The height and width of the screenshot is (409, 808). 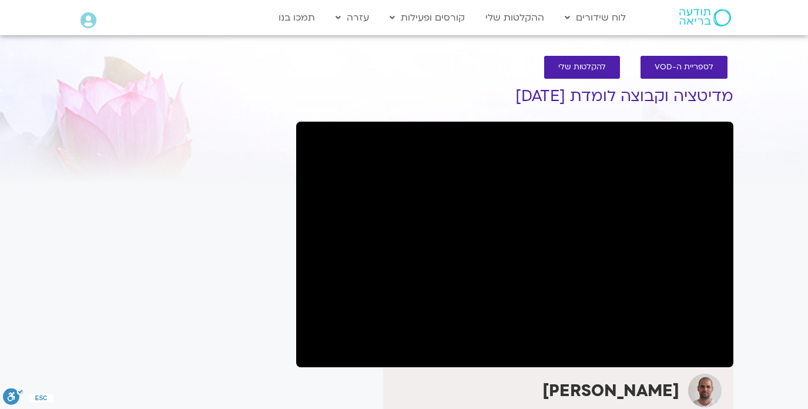 I want to click on a: קורסים ופעילות, so click(x=427, y=18).